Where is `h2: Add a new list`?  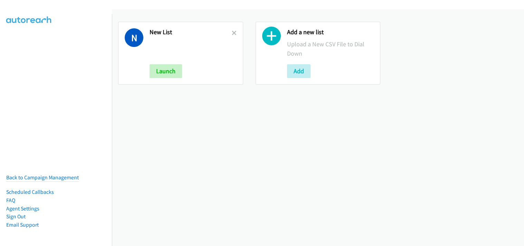
h2: Add a new list is located at coordinates (331, 32).